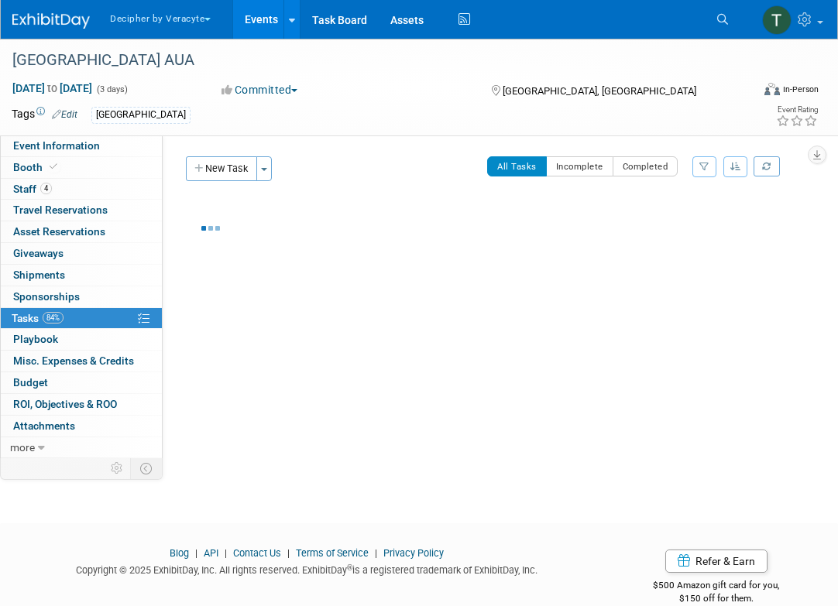 This screenshot has height=606, width=838. I want to click on span: Booth, so click(36, 167).